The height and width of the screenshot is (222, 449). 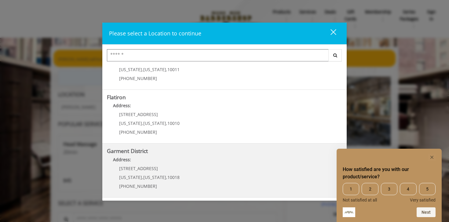 What do you see at coordinates (427, 189) in the screenshot?
I see `span: 5` at bounding box center [427, 189].